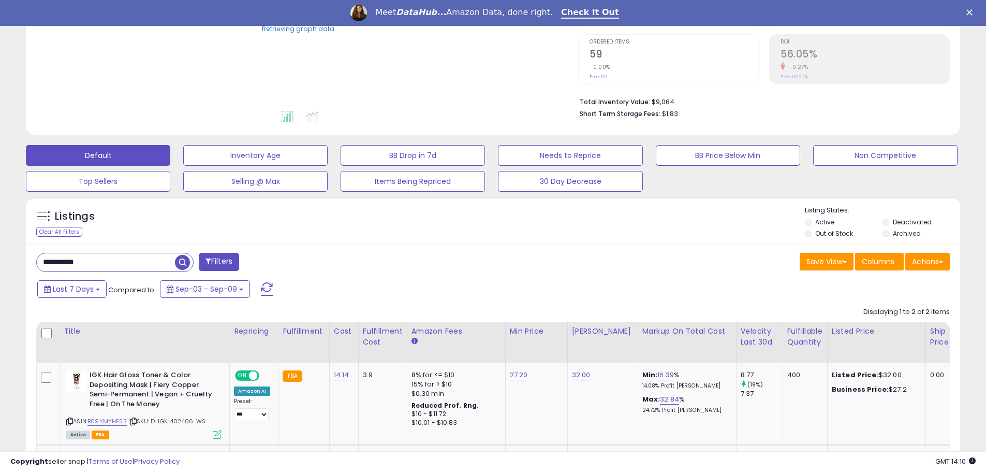 The image size is (986, 472). Describe the element at coordinates (252, 409) in the screenshot. I see `div: Preset:` at that location.